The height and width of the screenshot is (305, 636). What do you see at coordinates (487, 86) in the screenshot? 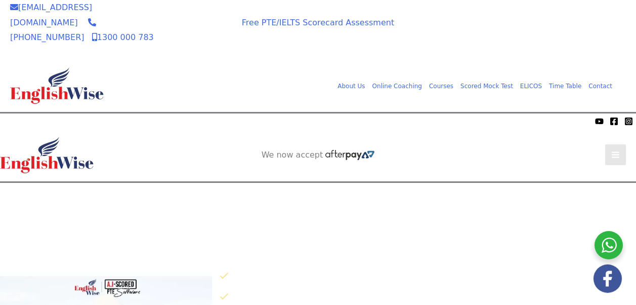
I see `span: Scored Mock Test` at bounding box center [487, 86].